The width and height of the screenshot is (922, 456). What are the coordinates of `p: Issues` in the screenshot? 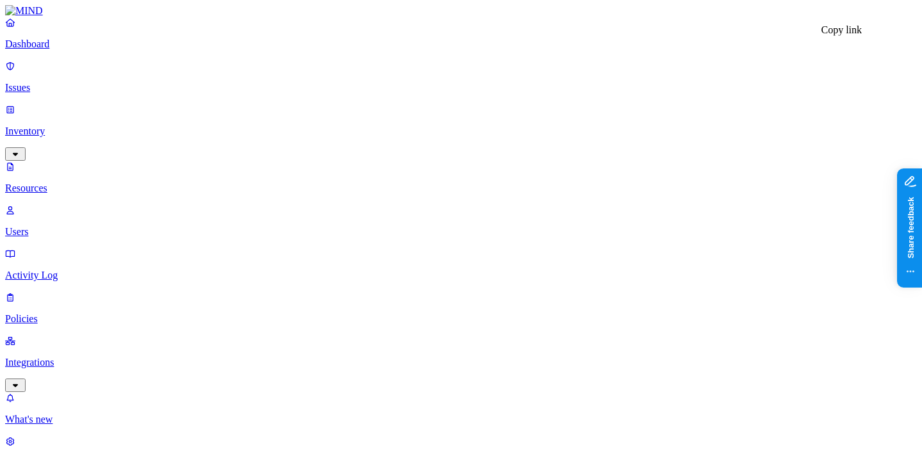 It's located at (461, 88).